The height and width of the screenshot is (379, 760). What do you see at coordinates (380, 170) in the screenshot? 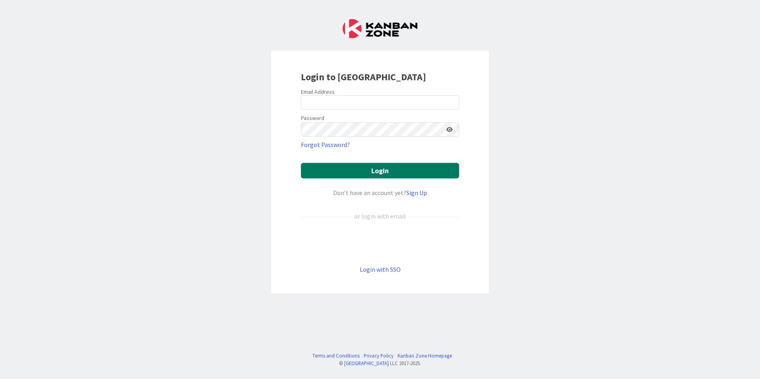
I see `button: Login` at bounding box center [380, 170].